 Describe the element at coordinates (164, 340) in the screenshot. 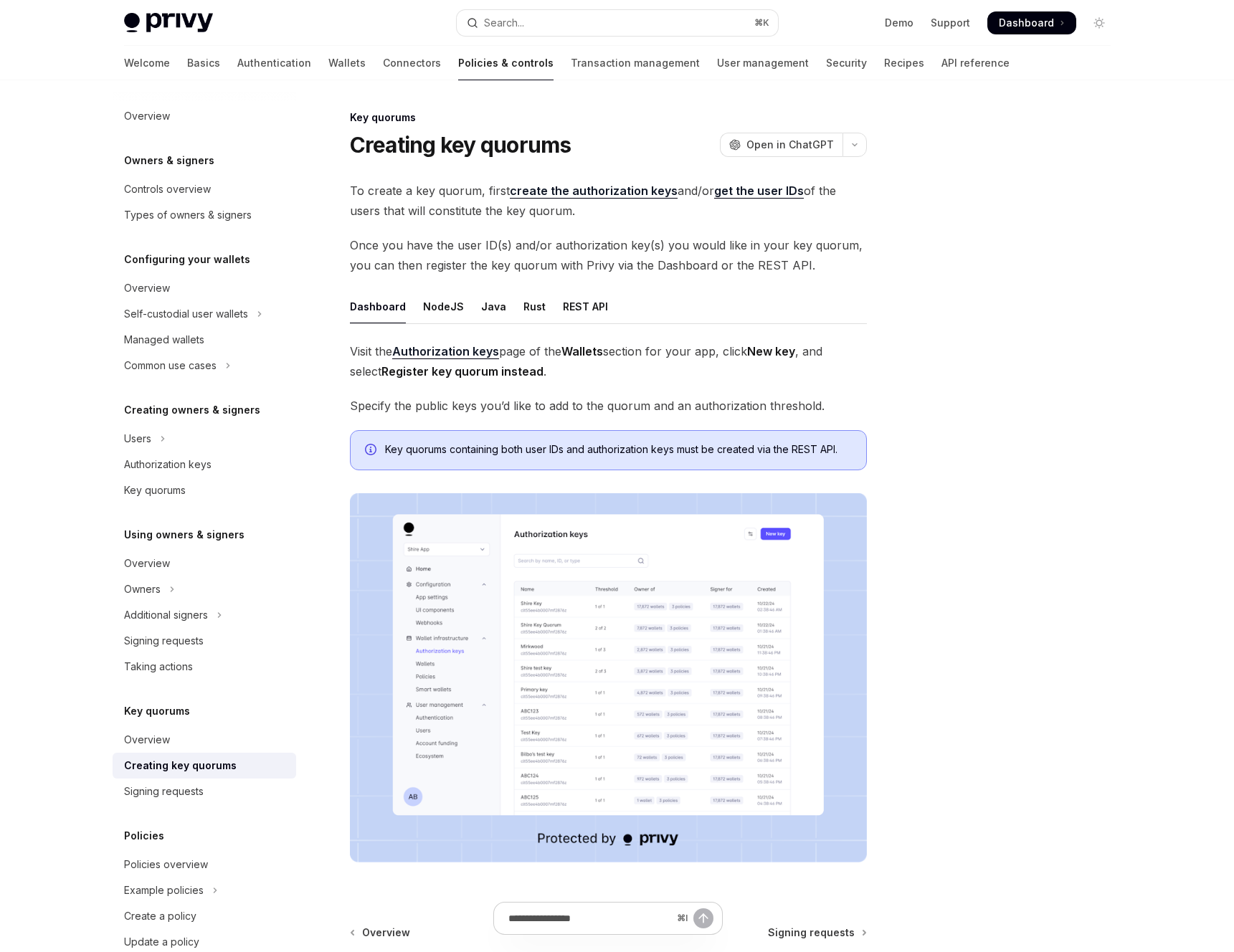

I see `div: Managed wallets` at that location.